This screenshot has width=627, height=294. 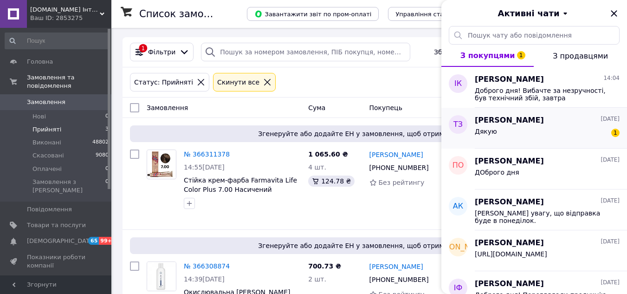 What do you see at coordinates (458, 124) in the screenshot?
I see `span: ТЗ` at bounding box center [458, 124].